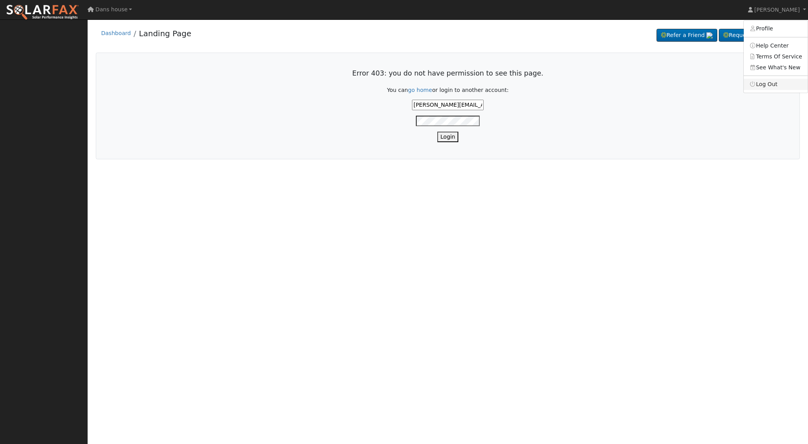 This screenshot has width=808, height=444. I want to click on a: See What's New, so click(776, 67).